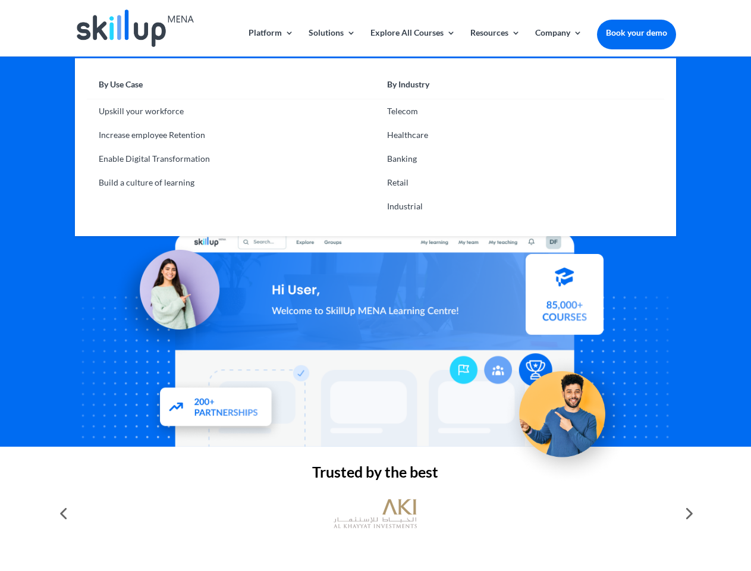 The width and height of the screenshot is (751, 571). What do you see at coordinates (231, 87) in the screenshot?
I see `a: By Use Case` at bounding box center [231, 87].